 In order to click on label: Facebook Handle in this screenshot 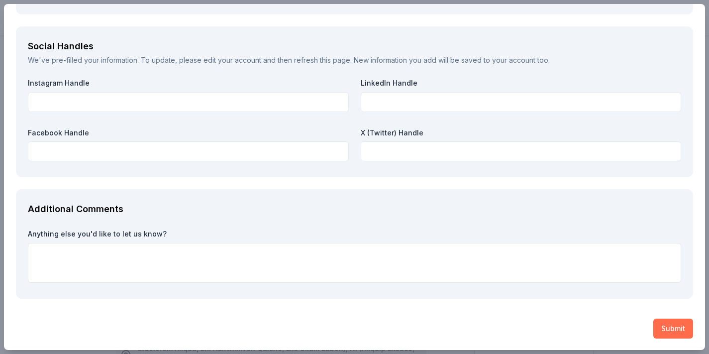, I will do `click(188, 133)`.